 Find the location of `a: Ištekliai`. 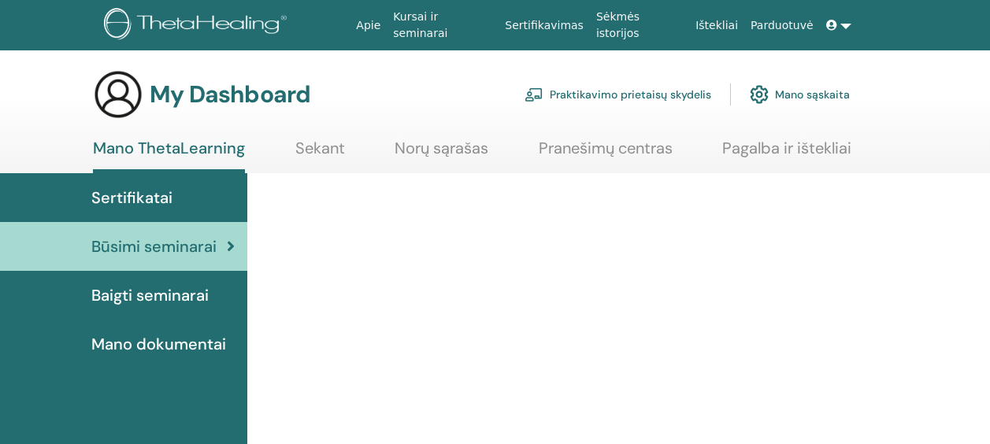

a: Ištekliai is located at coordinates (716, 25).